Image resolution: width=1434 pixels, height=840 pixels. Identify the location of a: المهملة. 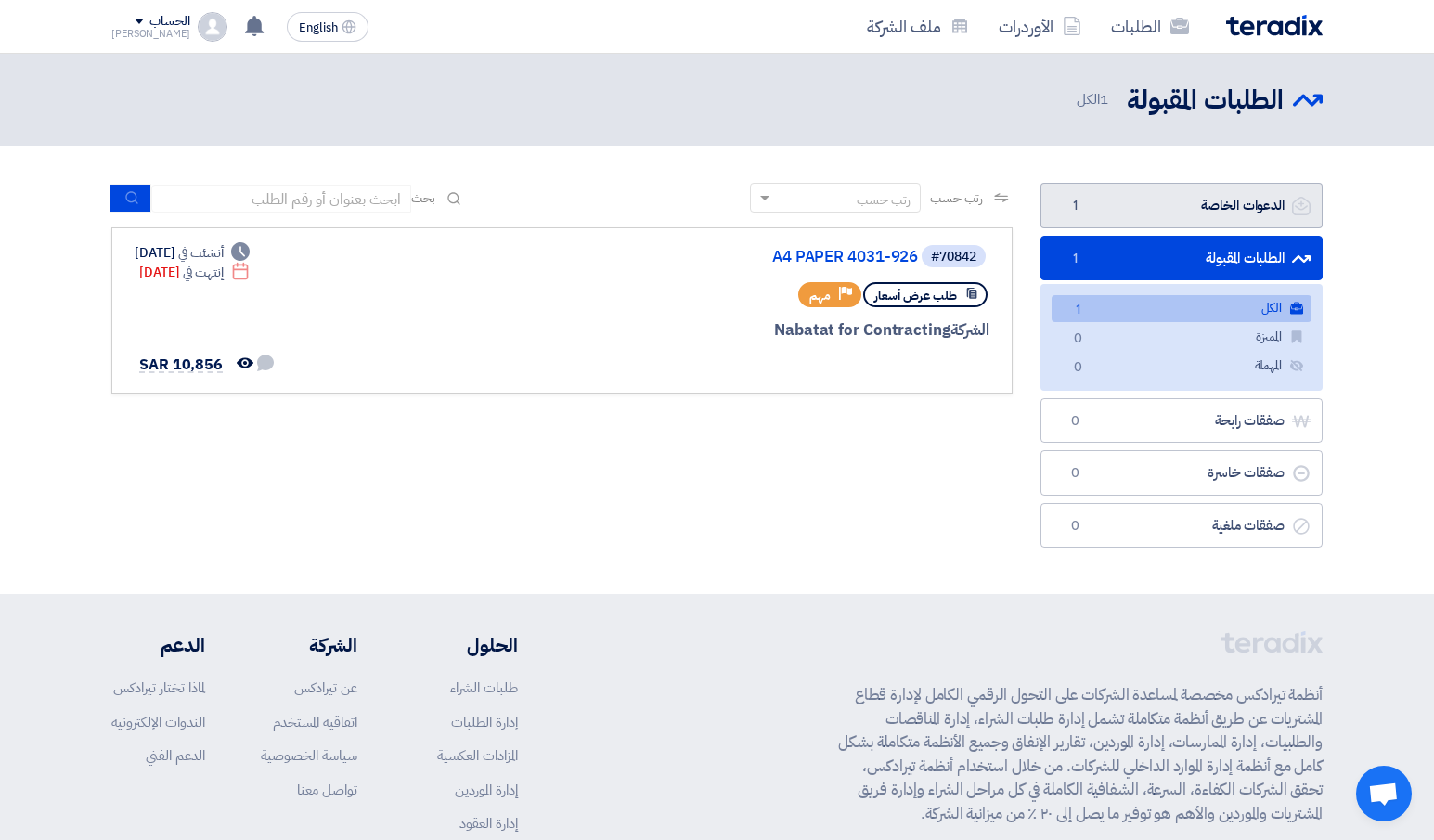
(1181, 365).